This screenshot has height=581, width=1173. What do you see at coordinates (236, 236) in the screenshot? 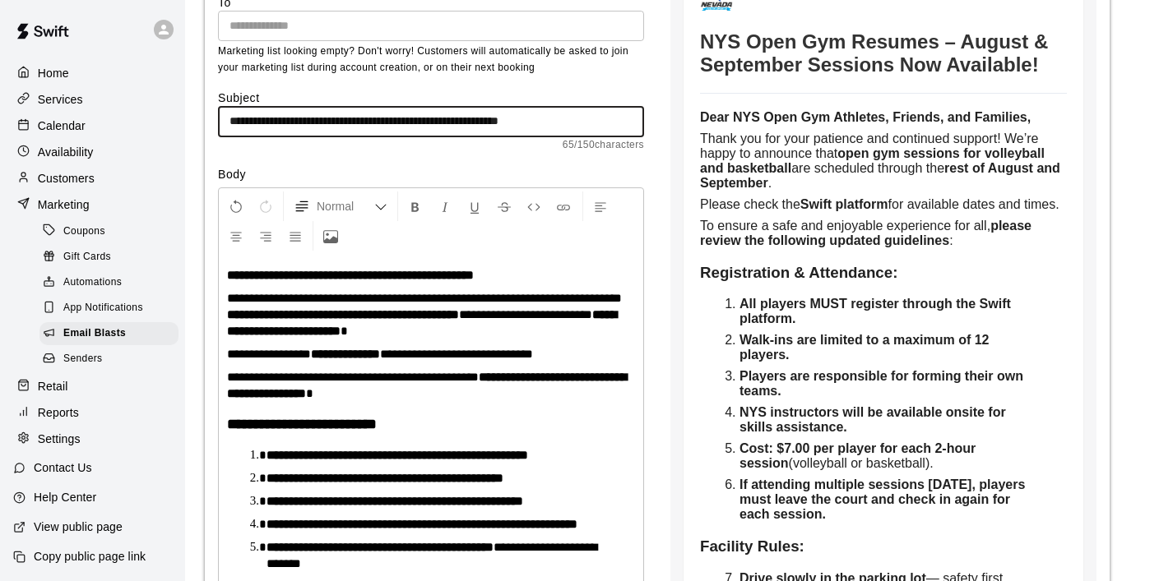
I see `button: Center Align` at bounding box center [236, 236].